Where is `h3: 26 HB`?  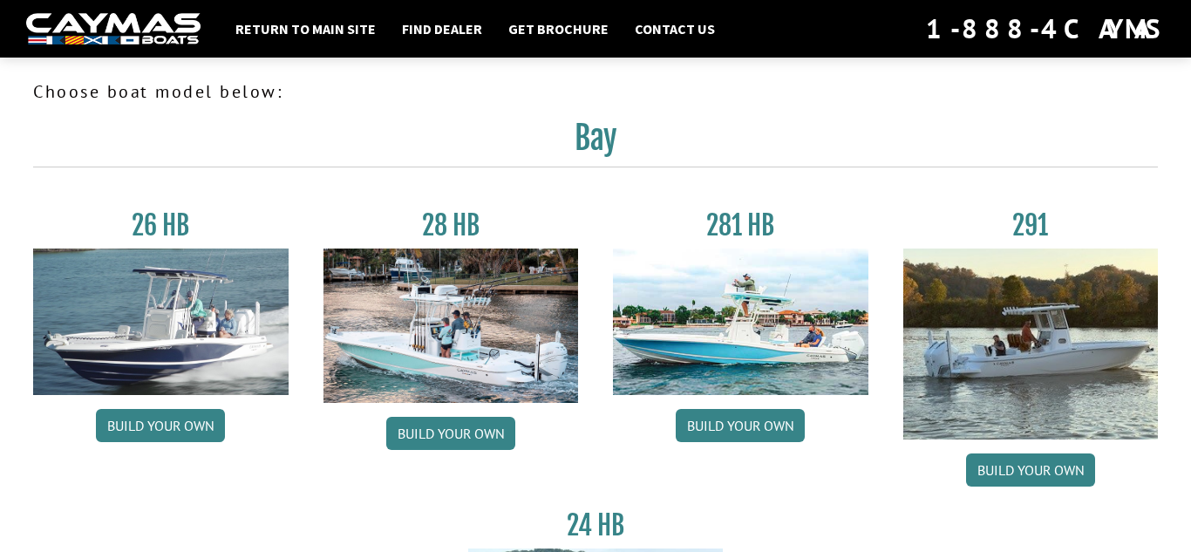 h3: 26 HB is located at coordinates (160, 225).